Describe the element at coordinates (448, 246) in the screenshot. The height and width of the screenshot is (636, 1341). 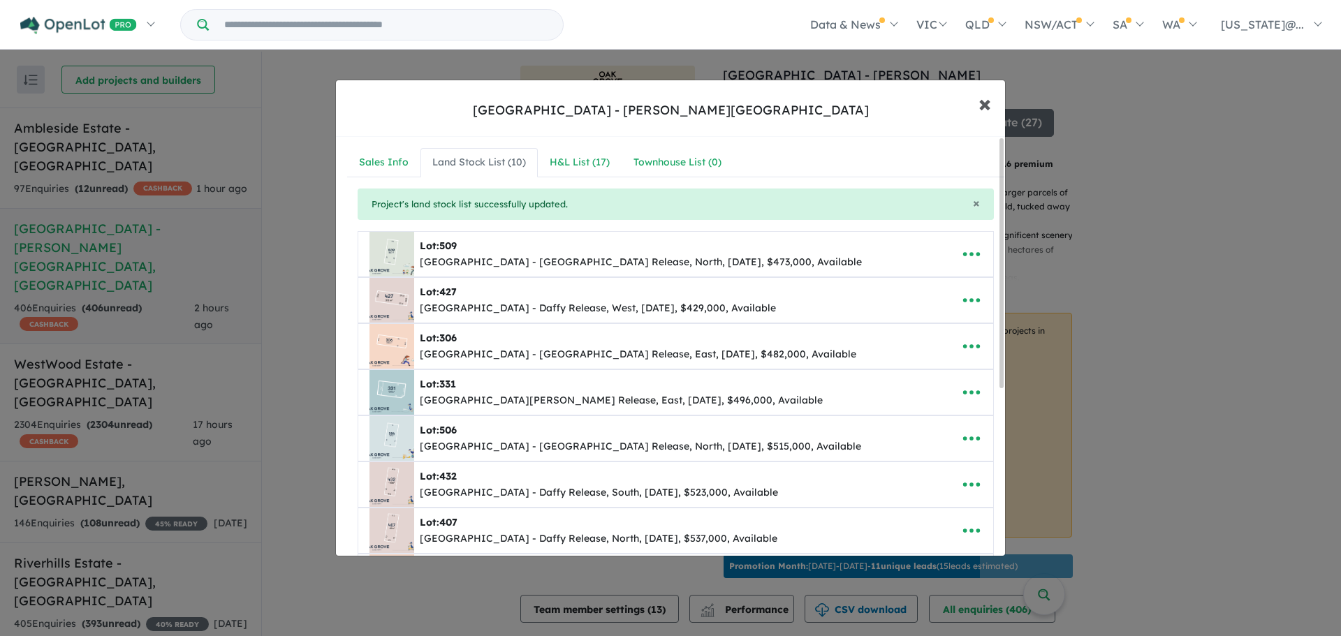
I see `span: 509` at that location.